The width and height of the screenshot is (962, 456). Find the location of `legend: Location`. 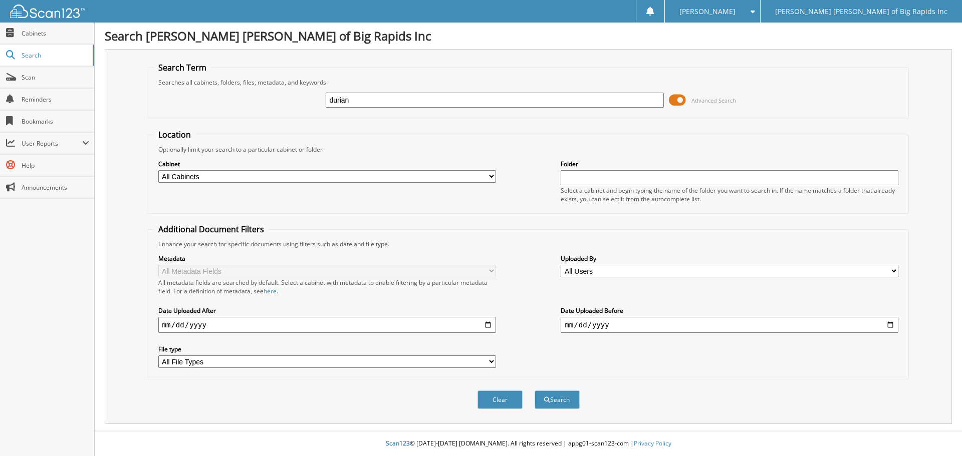

legend: Location is located at coordinates (174, 135).